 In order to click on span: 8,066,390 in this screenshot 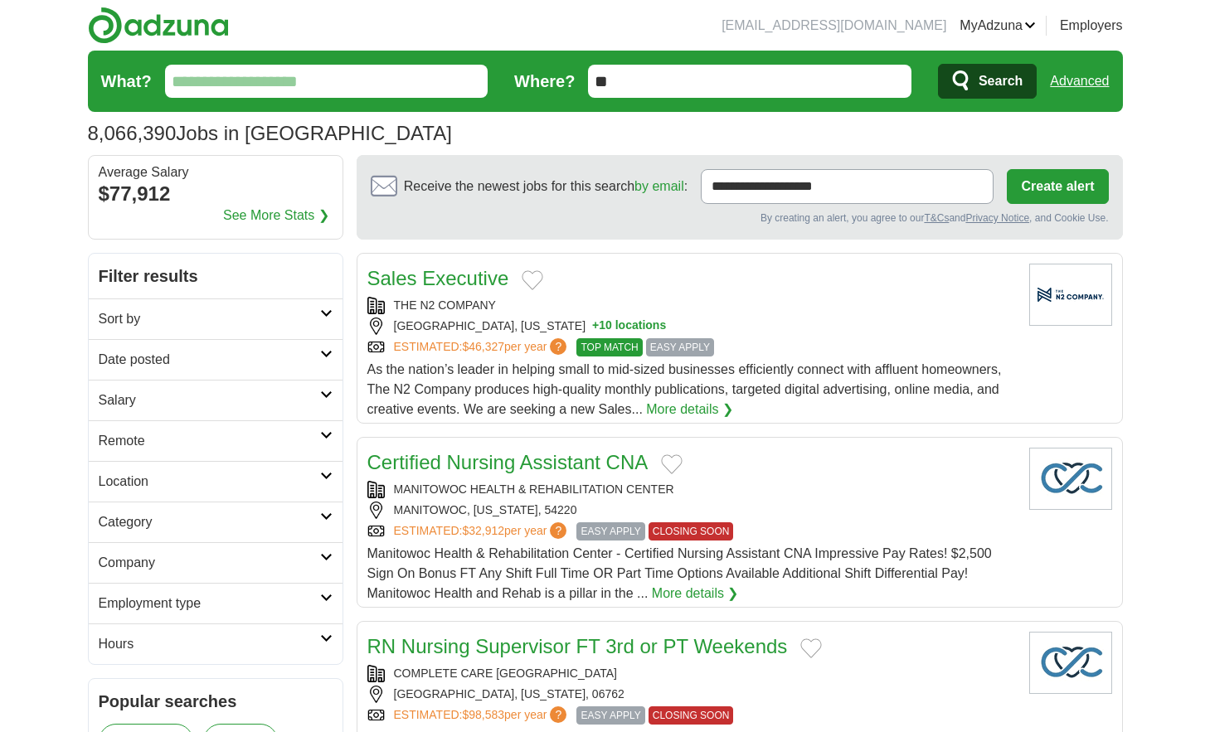, I will do `click(132, 134)`.